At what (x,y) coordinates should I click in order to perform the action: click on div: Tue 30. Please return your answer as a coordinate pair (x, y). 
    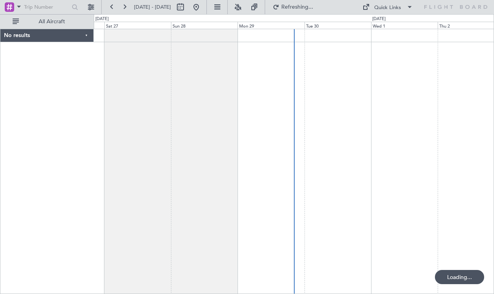
    Looking at the image, I should click on (338, 25).